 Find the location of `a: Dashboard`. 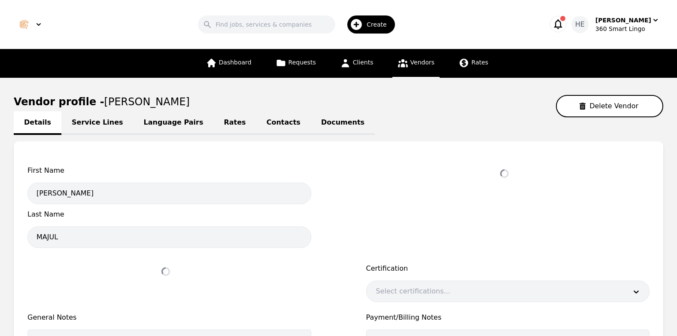

a: Dashboard is located at coordinates (229, 63).